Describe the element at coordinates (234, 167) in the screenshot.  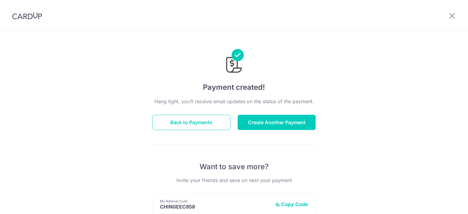
I see `p: Want to save more?` at that location.